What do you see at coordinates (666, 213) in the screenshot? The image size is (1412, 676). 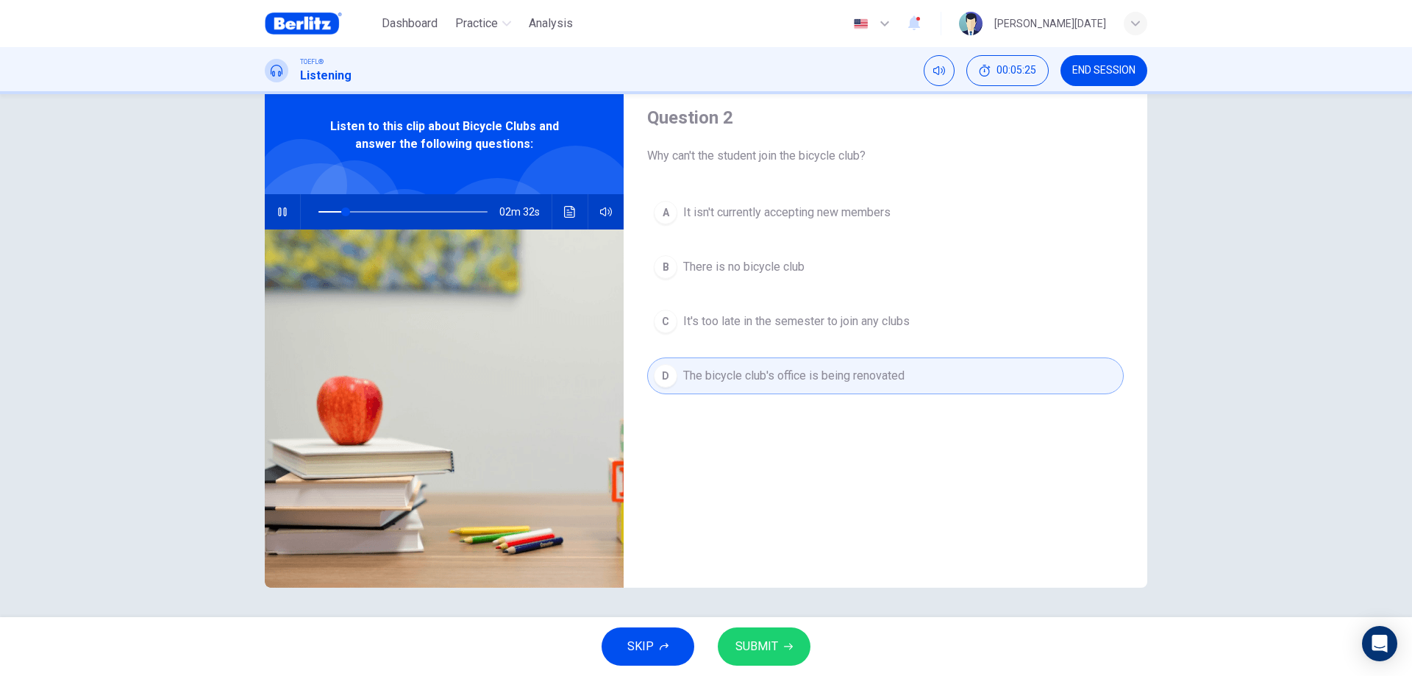 I see `div: A` at bounding box center [666, 213].